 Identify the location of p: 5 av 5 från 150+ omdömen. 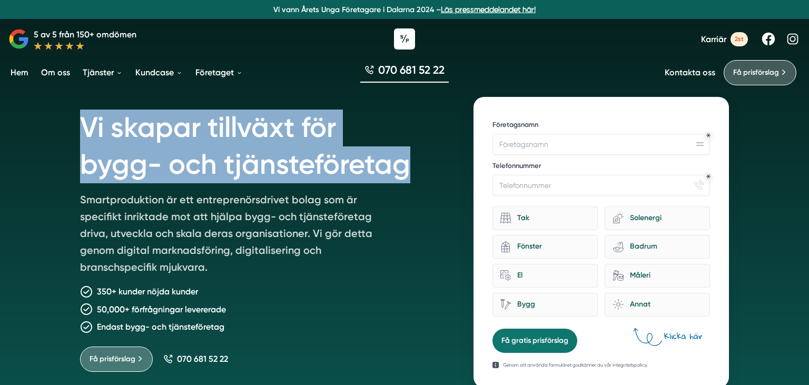
(85, 34).